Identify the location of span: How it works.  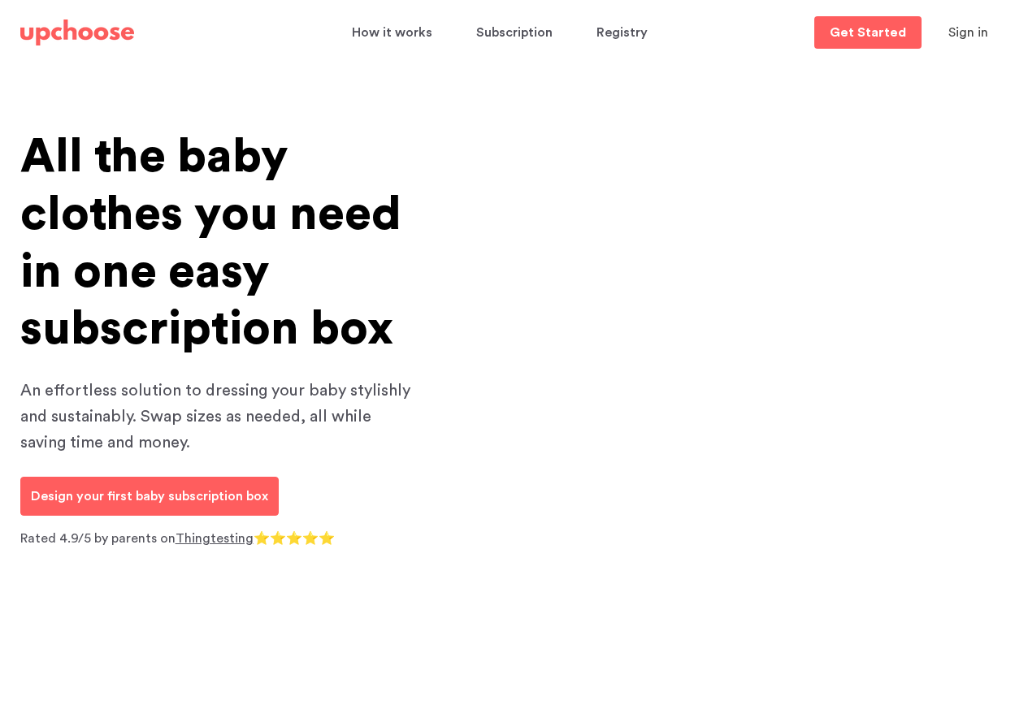
(392, 32).